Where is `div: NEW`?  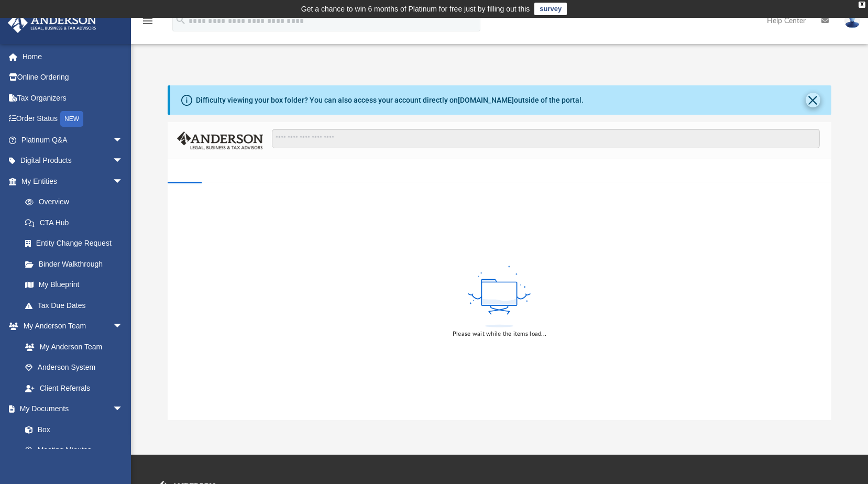
div: NEW is located at coordinates (72, 119).